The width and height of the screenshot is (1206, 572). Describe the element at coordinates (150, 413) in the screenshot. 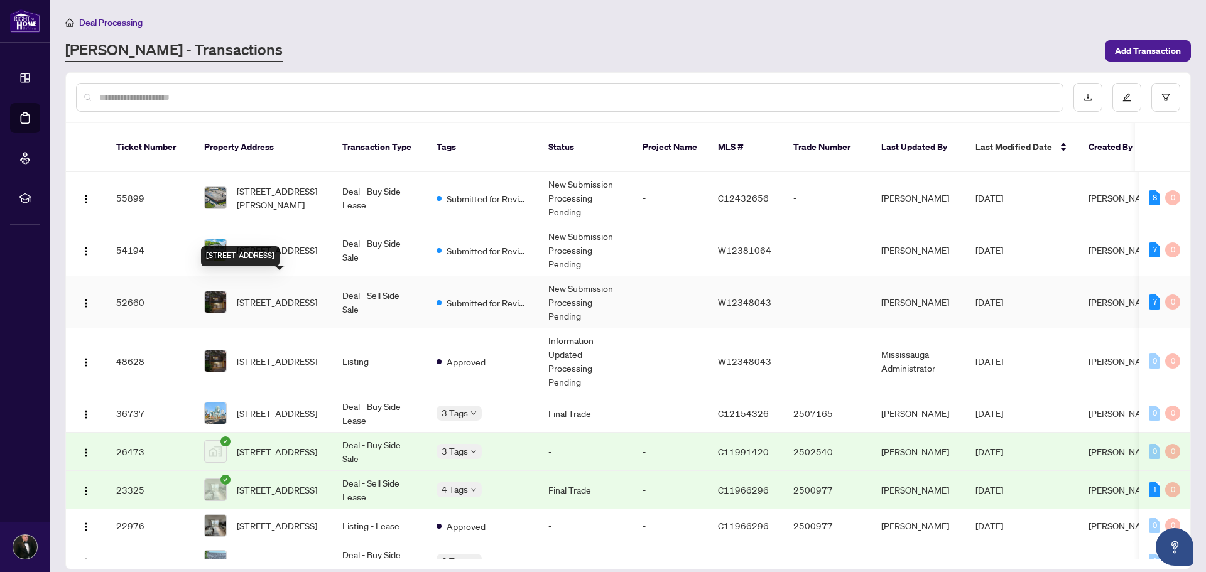

I see `td: 36737` at that location.